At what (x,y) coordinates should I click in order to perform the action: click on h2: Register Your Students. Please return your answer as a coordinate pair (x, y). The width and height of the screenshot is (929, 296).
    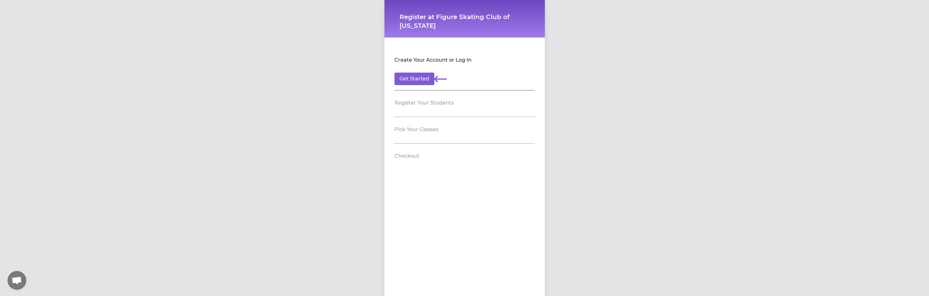
    Looking at the image, I should click on (424, 103).